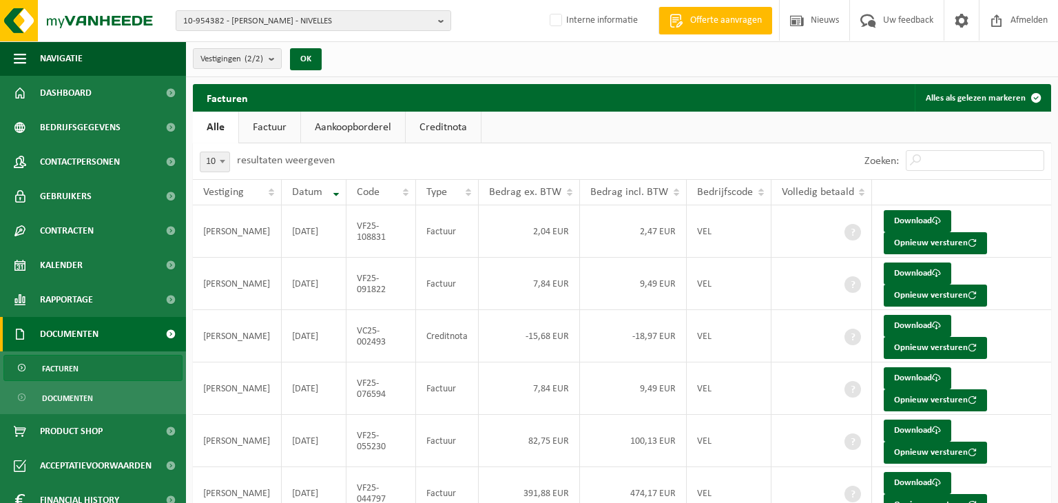 The image size is (1058, 503). What do you see at coordinates (61, 265) in the screenshot?
I see `span: Kalender` at bounding box center [61, 265].